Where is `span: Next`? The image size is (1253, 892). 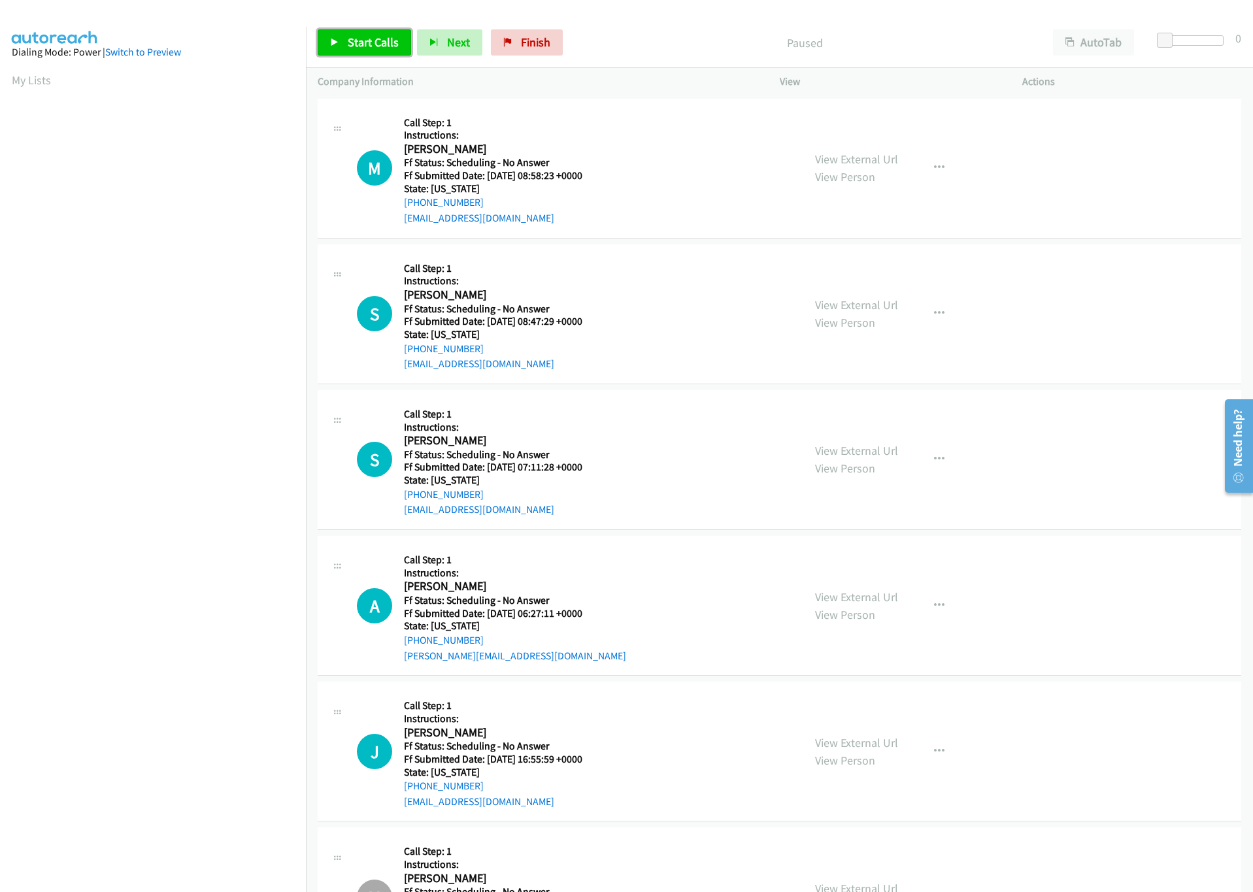 span: Next is located at coordinates (458, 42).